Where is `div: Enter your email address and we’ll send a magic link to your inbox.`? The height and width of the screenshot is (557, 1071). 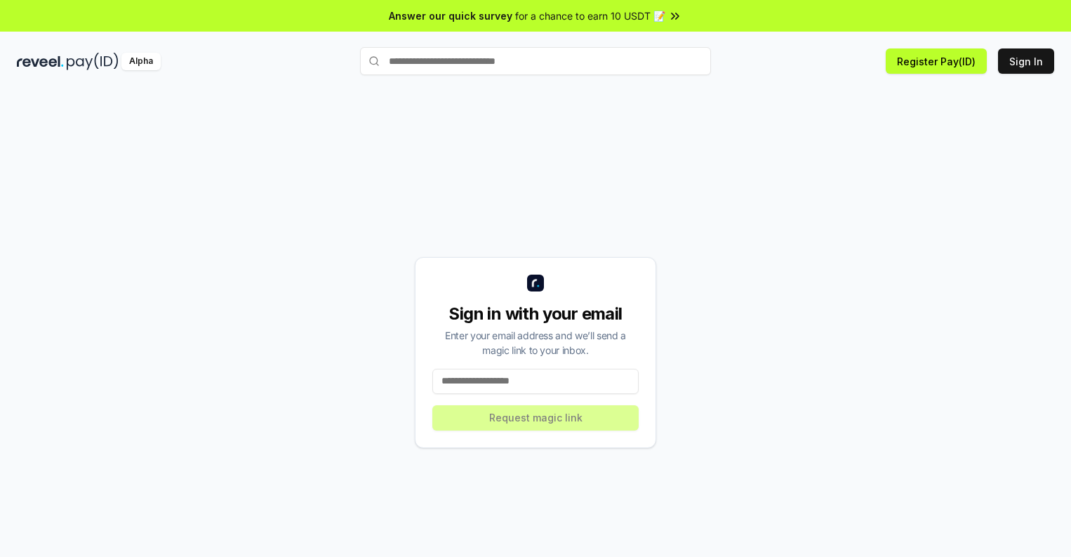
div: Enter your email address and we’ll send a magic link to your inbox. is located at coordinates (536, 343).